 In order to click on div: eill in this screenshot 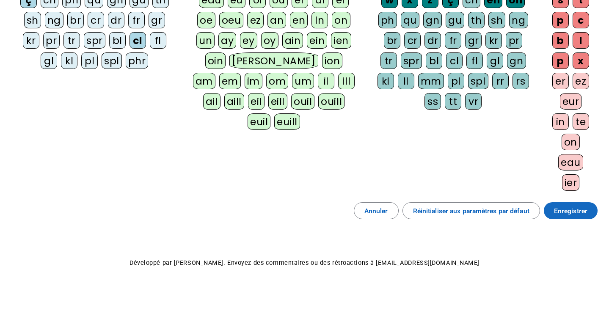, I will do `click(278, 101)`.